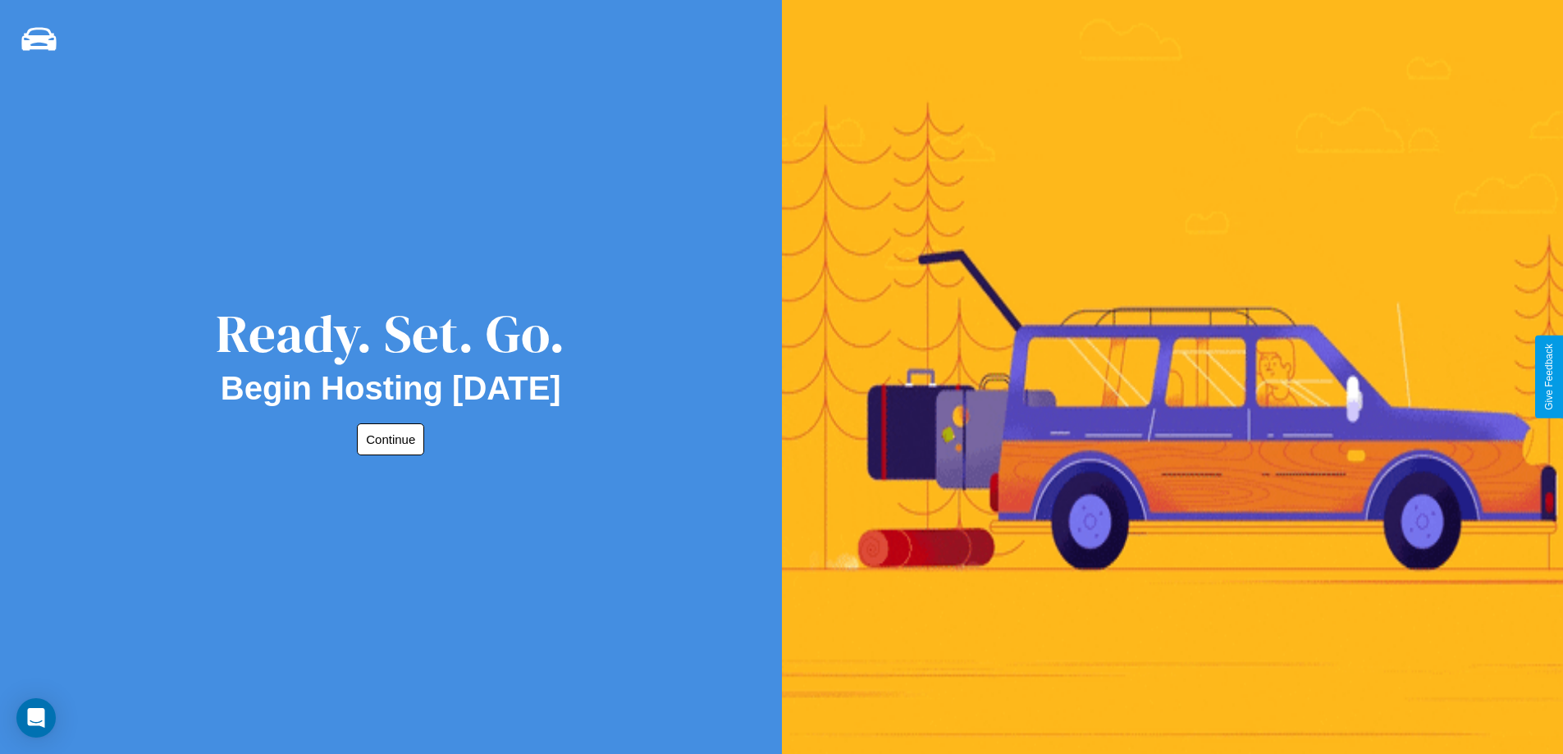 The width and height of the screenshot is (1563, 754). Describe the element at coordinates (390, 439) in the screenshot. I see `button: Continue` at that location.